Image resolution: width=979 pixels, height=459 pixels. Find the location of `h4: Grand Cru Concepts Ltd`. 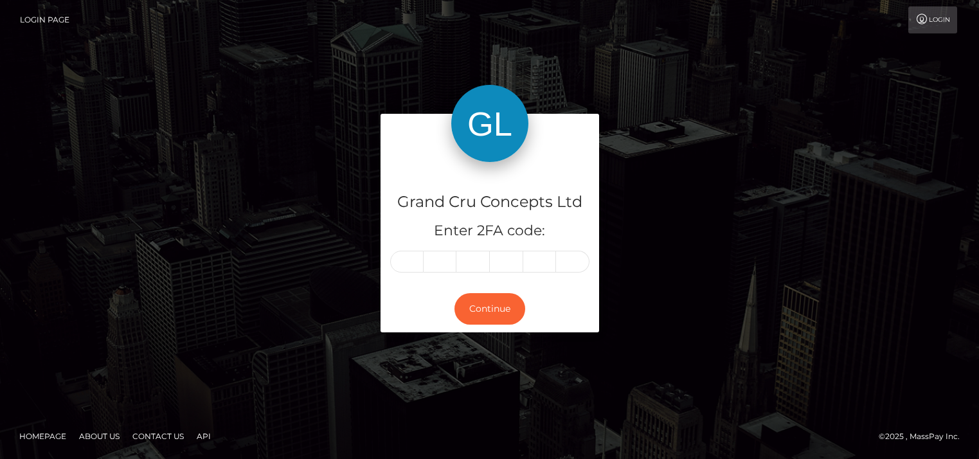

h4: Grand Cru Concepts Ltd is located at coordinates (490, 202).